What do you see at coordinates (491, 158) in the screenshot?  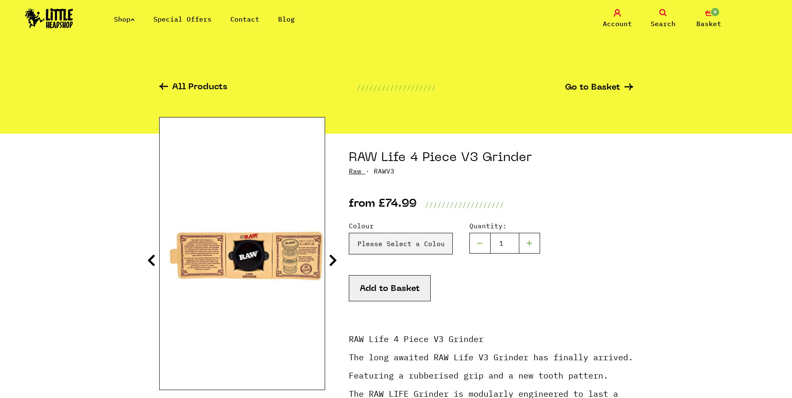 I see `h1: RAW Life 4 Piece V3 Grinder` at bounding box center [491, 158].